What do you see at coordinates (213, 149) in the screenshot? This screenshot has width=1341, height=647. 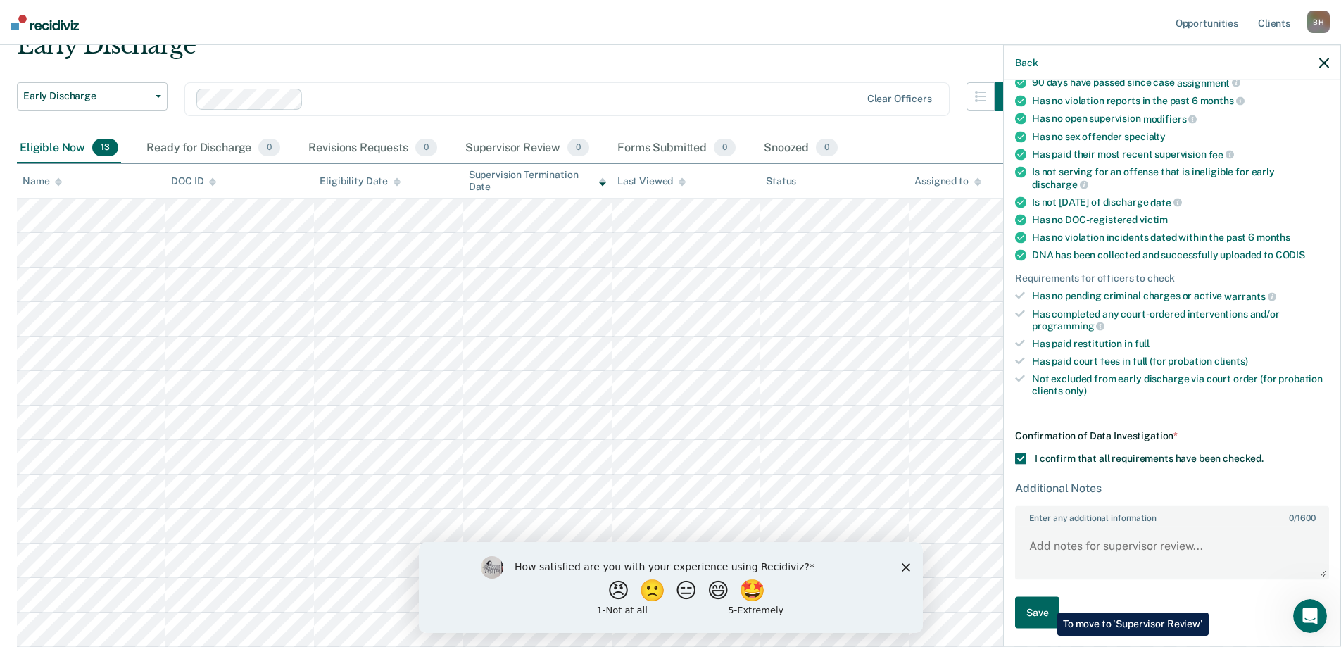 I see `div: Ready for Discharge` at bounding box center [213, 149].